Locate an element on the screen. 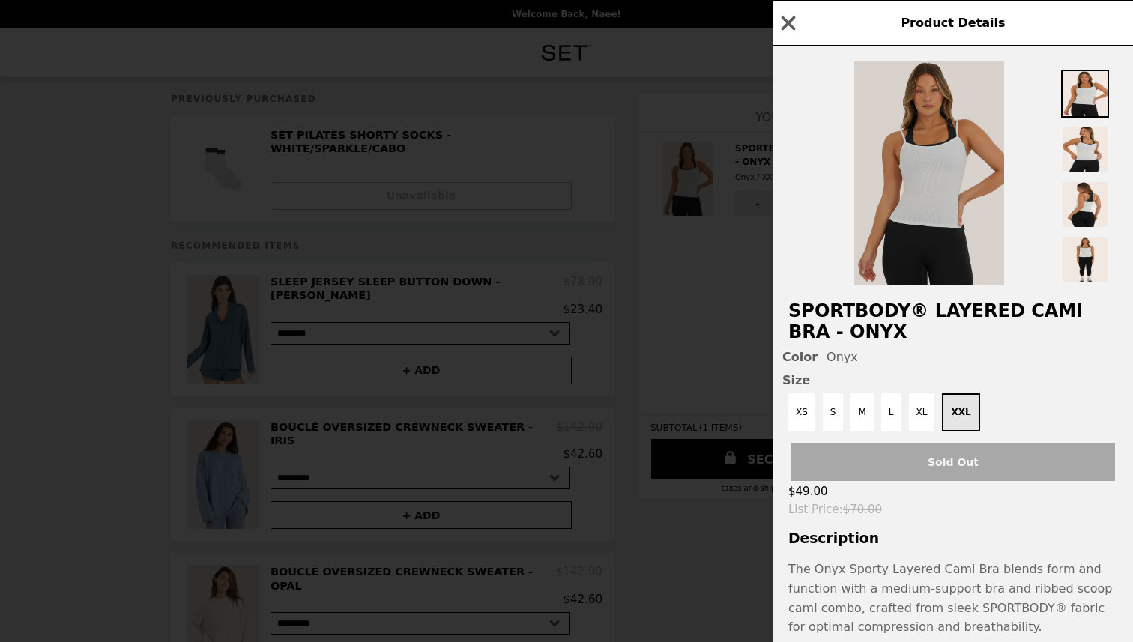 The height and width of the screenshot is (642, 1133). div: $49.00 is located at coordinates (953, 492).